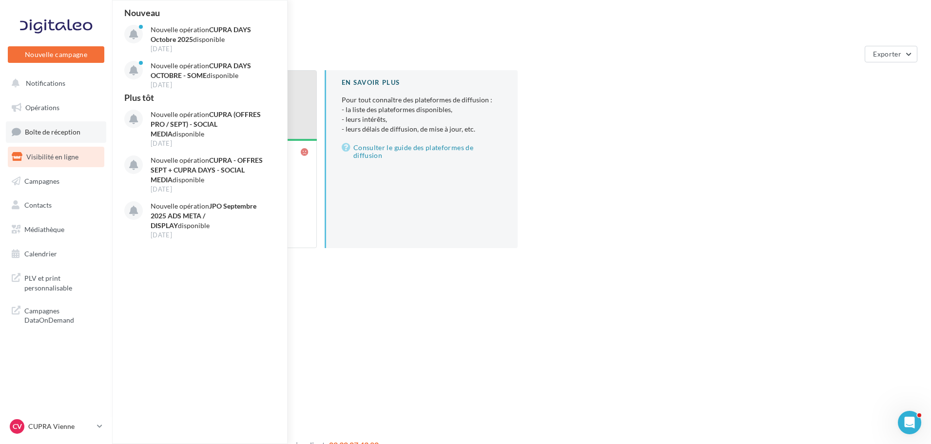  What do you see at coordinates (422, 152) in the screenshot?
I see `a: Consulter le guide des plateformes de diffusion` at bounding box center [422, 152].